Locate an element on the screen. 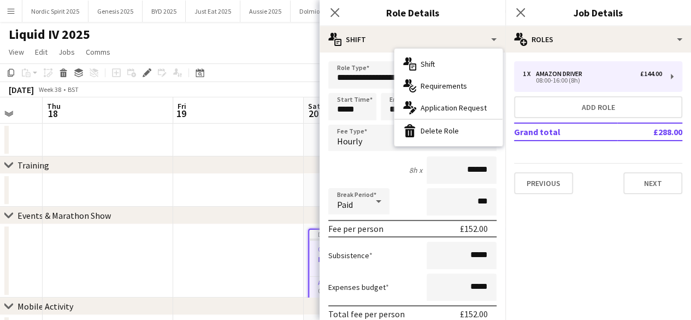  span: Fri is located at coordinates (182, 106).